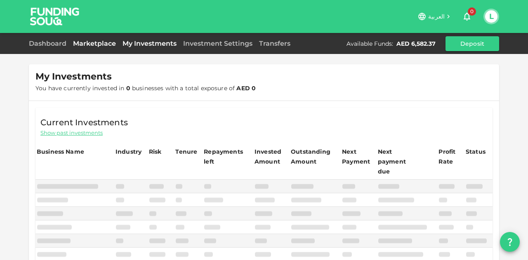 This screenshot has height=260, width=528. Describe the element at coordinates (149, 43) in the screenshot. I see `a: My Investments` at that location.